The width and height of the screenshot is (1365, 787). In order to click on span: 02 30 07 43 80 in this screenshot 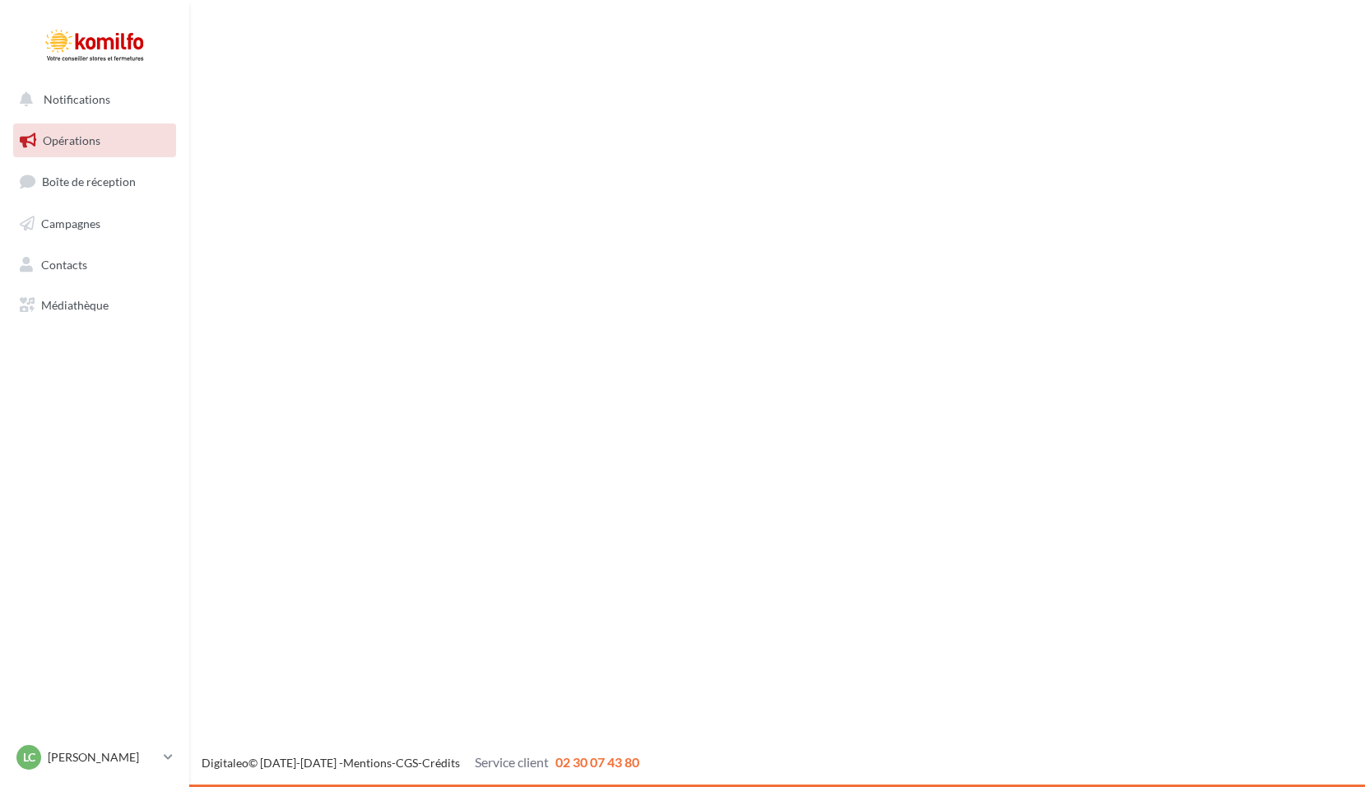, I will do `click(597, 761)`.